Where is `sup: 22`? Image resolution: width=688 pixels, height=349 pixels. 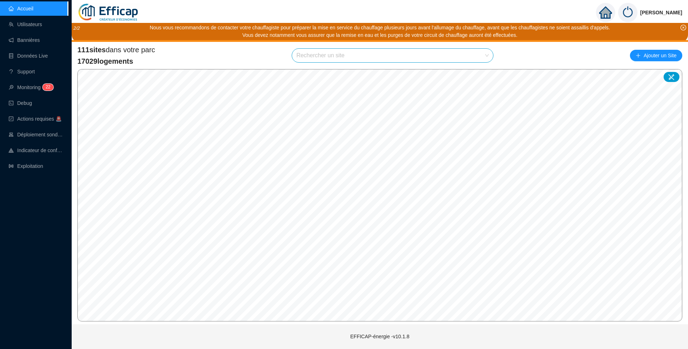
sup: 22 is located at coordinates (48, 87).